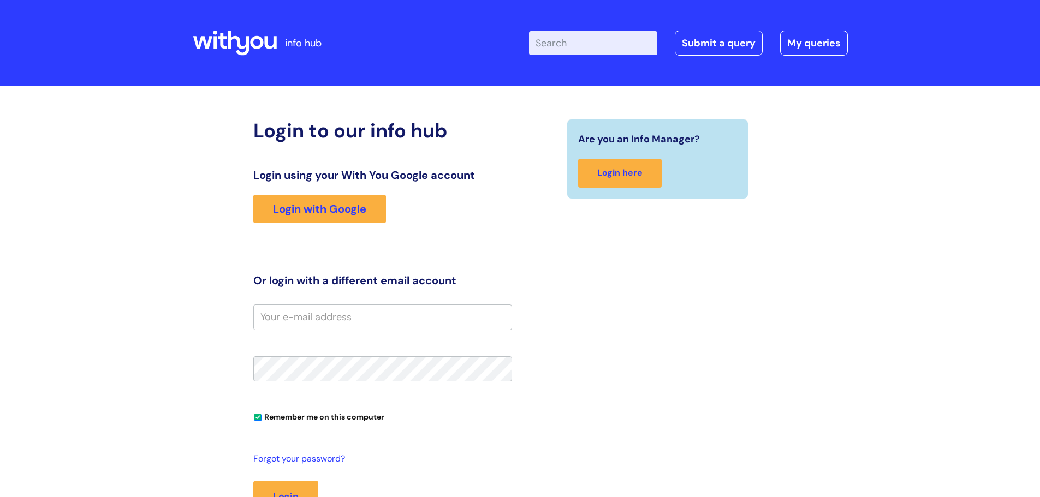  What do you see at coordinates (319, 209) in the screenshot?
I see `a: Login with Google` at bounding box center [319, 209].